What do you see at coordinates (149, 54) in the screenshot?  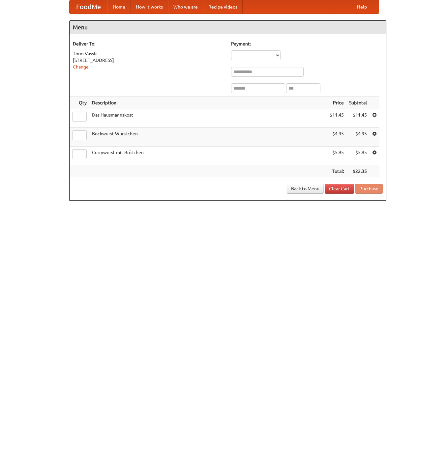 I see `div: Torm Vassic` at bounding box center [149, 54].